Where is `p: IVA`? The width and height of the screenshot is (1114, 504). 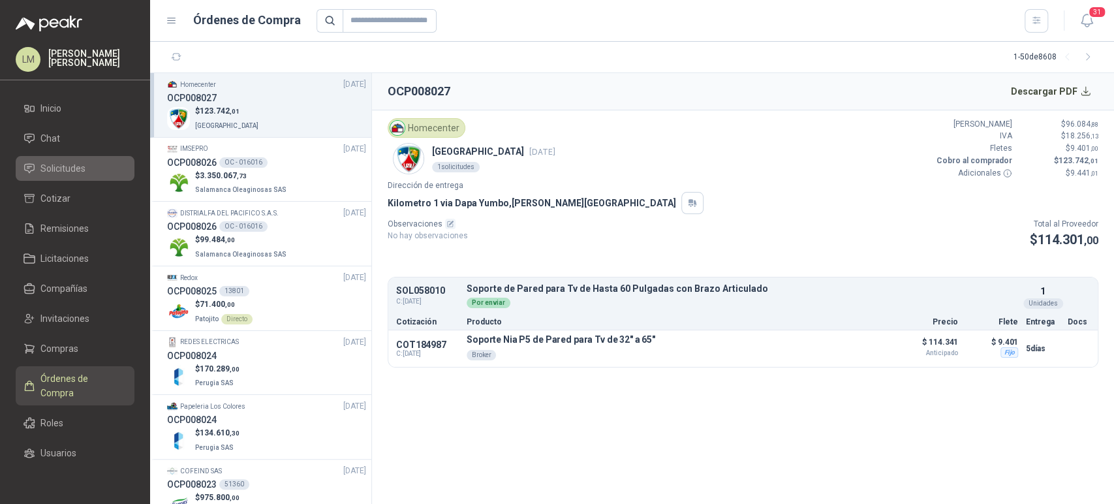
p: IVA is located at coordinates (973, 136).